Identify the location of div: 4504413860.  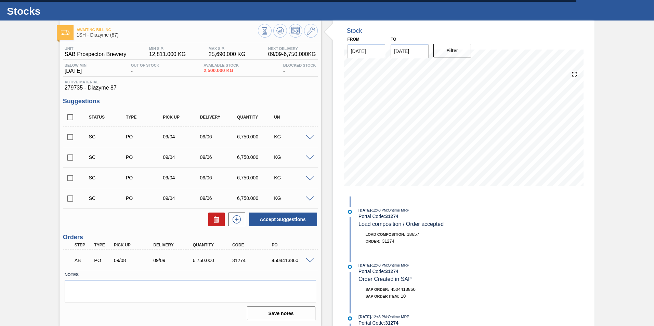
(292, 261).